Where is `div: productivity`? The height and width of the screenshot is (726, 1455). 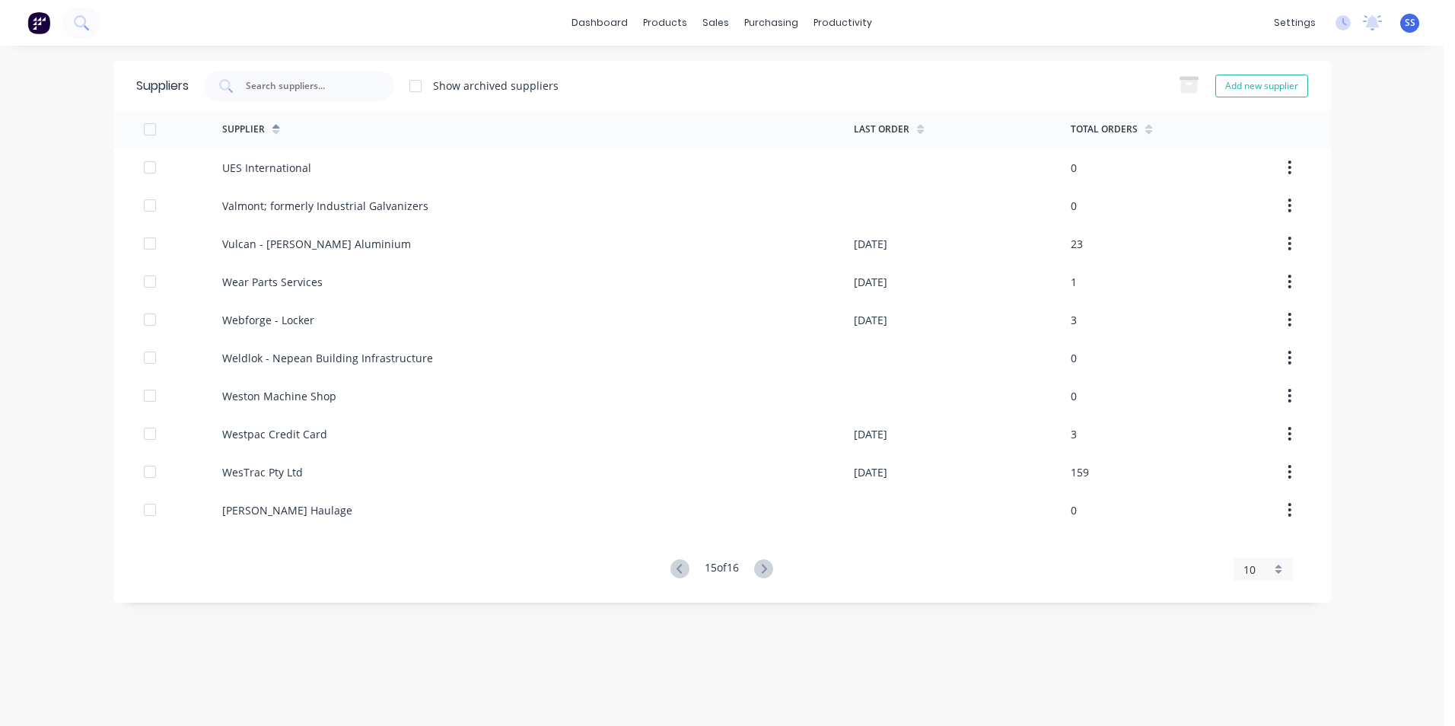 div: productivity is located at coordinates (843, 23).